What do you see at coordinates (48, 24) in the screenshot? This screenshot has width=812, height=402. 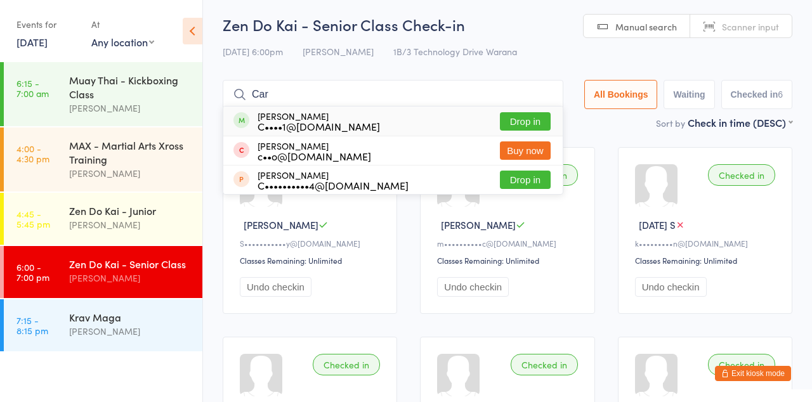 I see `div: Events for` at bounding box center [48, 24].